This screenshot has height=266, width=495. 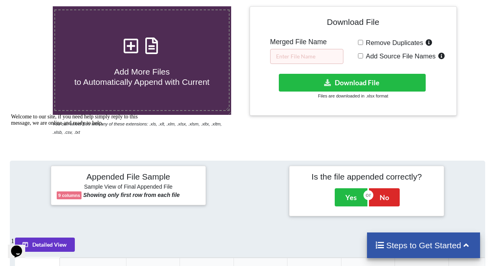 What do you see at coordinates (307, 56) in the screenshot?
I see `input: Enter File Name` at bounding box center [307, 56].